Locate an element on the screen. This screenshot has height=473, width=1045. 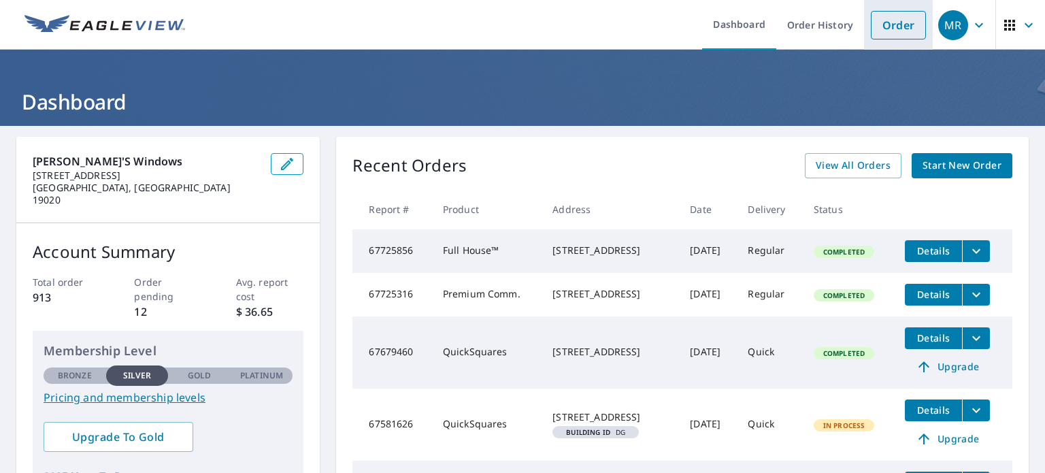
p: 913 is located at coordinates (67, 297).